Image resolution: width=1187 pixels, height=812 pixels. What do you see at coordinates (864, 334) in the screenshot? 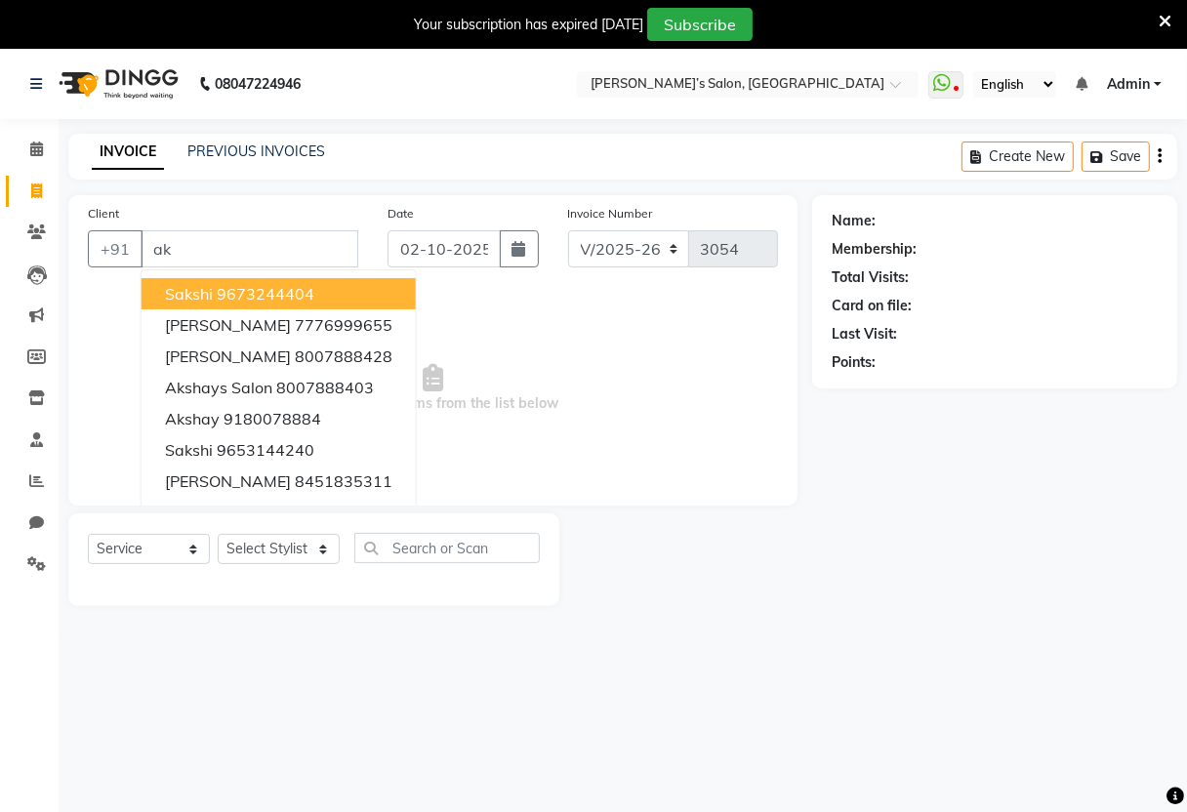
I see `div: Last Visit:` at bounding box center [864, 334].